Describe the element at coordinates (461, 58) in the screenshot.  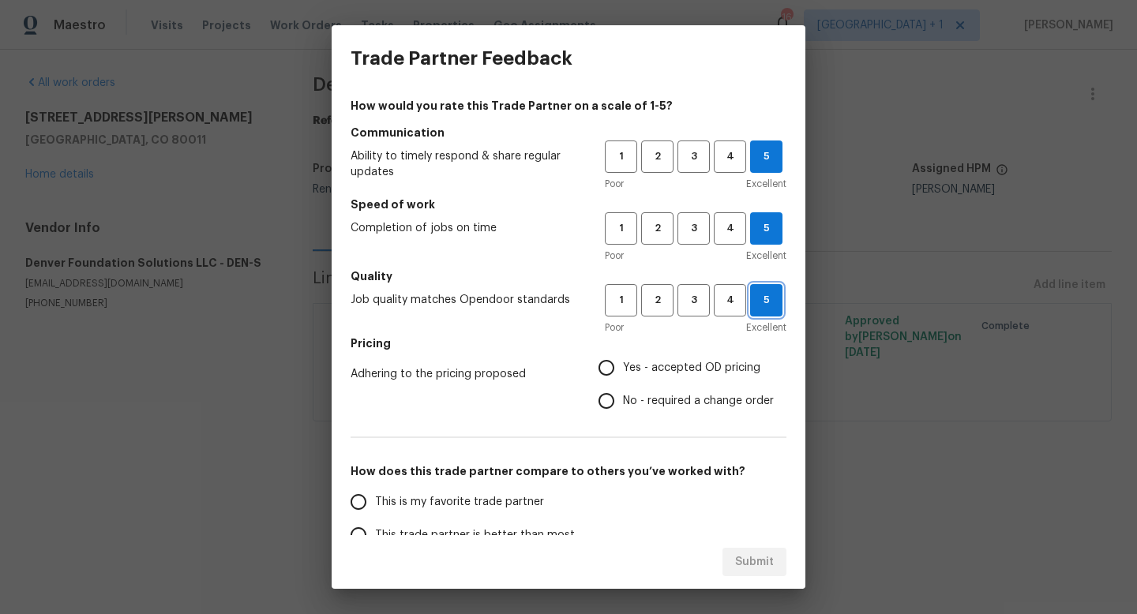
I see `h3: Trade Partner Feedback` at that location.